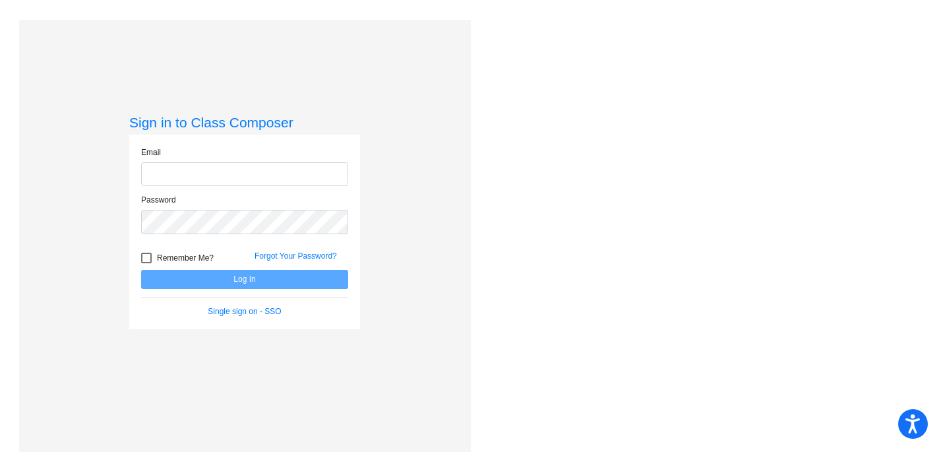 The image size is (941, 452). Describe the element at coordinates (151, 152) in the screenshot. I see `label: Email` at that location.